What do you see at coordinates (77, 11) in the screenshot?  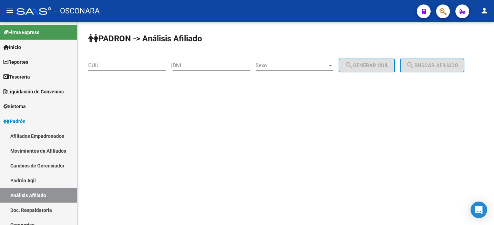 I see `span: - OSCONARA` at bounding box center [77, 11].